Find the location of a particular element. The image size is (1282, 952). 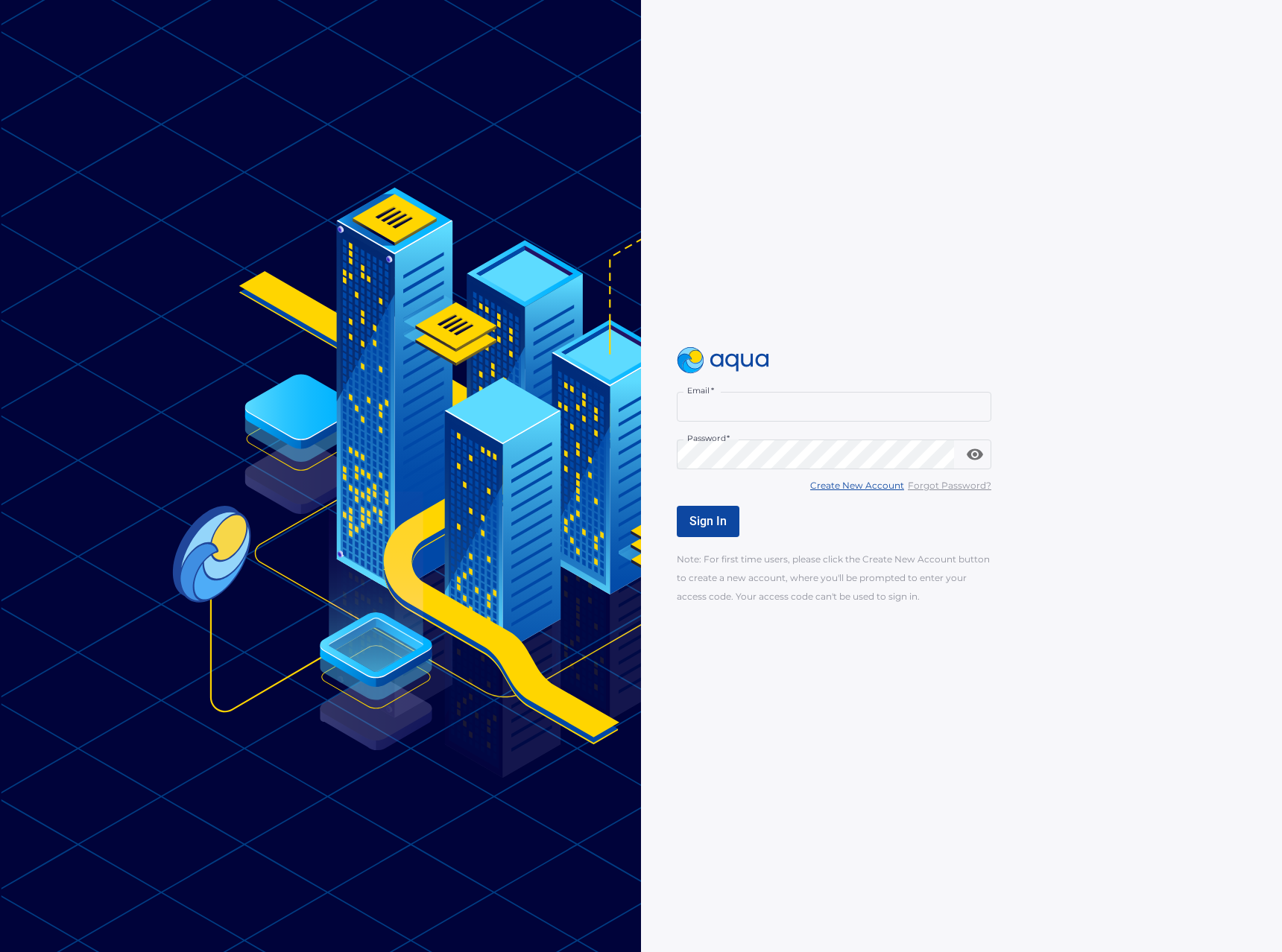

button: Sign In is located at coordinates (708, 522).